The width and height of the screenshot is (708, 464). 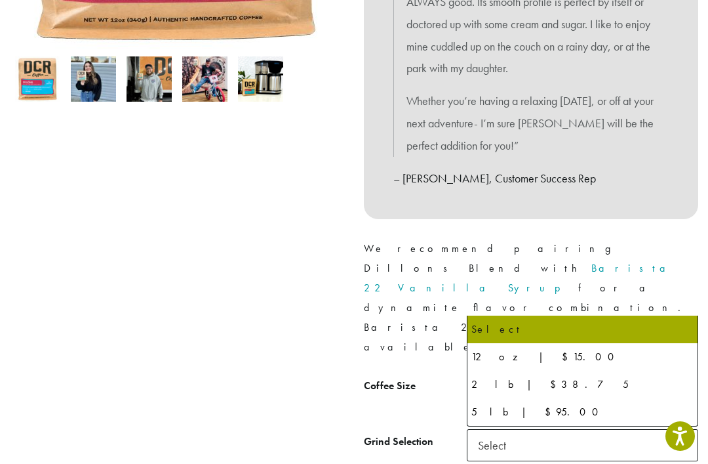 What do you see at coordinates (520, 277) in the screenshot?
I see `a: Barista 22 Vanilla Syrup` at bounding box center [520, 277].